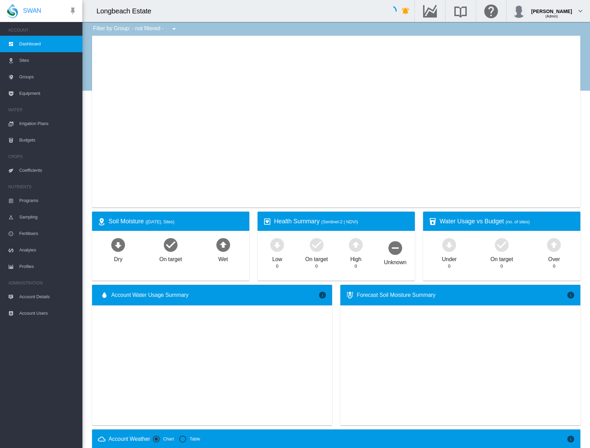 This screenshot has height=448, width=590. Describe the element at coordinates (48, 170) in the screenshot. I see `span: Coefficients` at that location.